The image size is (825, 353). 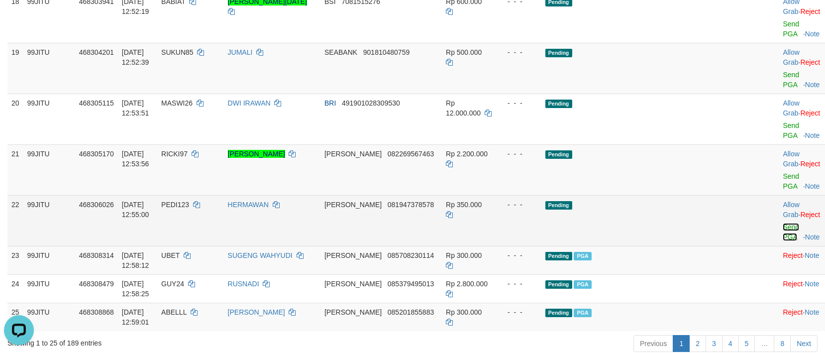 I want to click on span: 468305170, so click(x=97, y=154).